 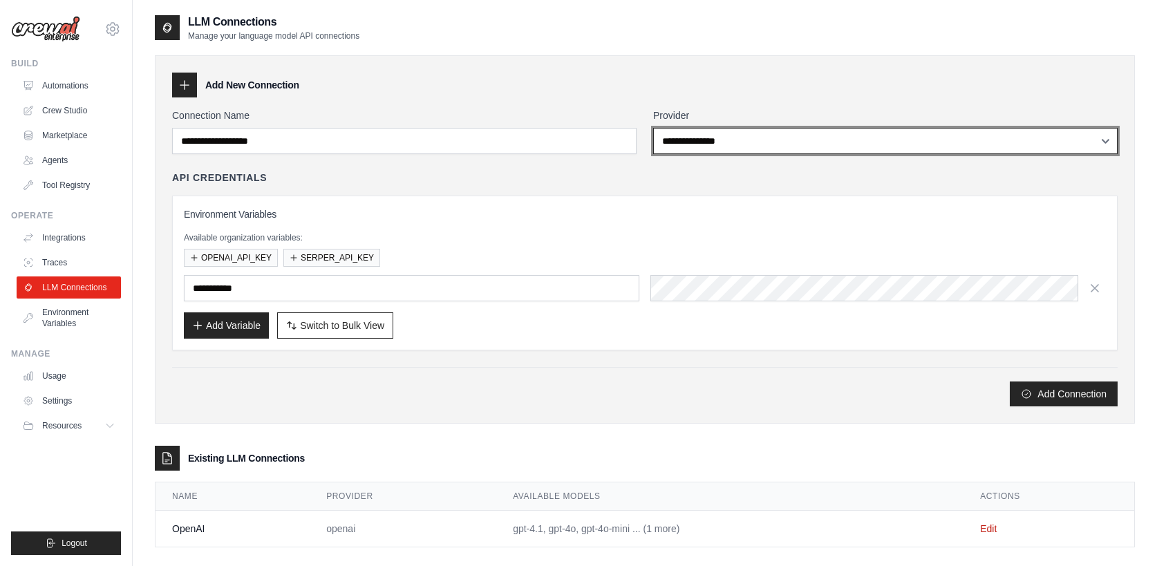 What do you see at coordinates (68, 318) in the screenshot?
I see `a: Environment Variables` at bounding box center [68, 318].